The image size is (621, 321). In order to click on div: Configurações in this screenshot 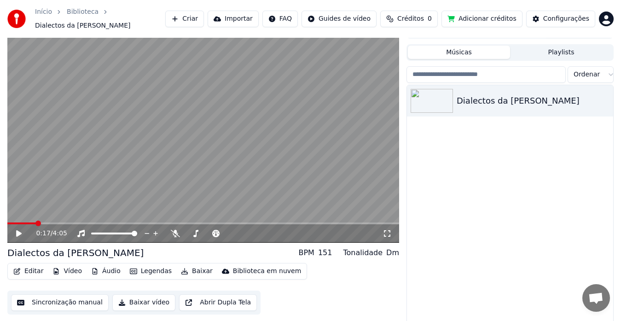, I will do `click(567, 19)`.